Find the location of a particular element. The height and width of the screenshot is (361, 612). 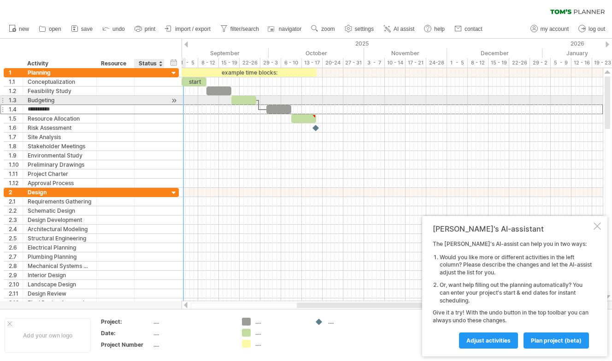

span: undo is located at coordinates (118, 29).